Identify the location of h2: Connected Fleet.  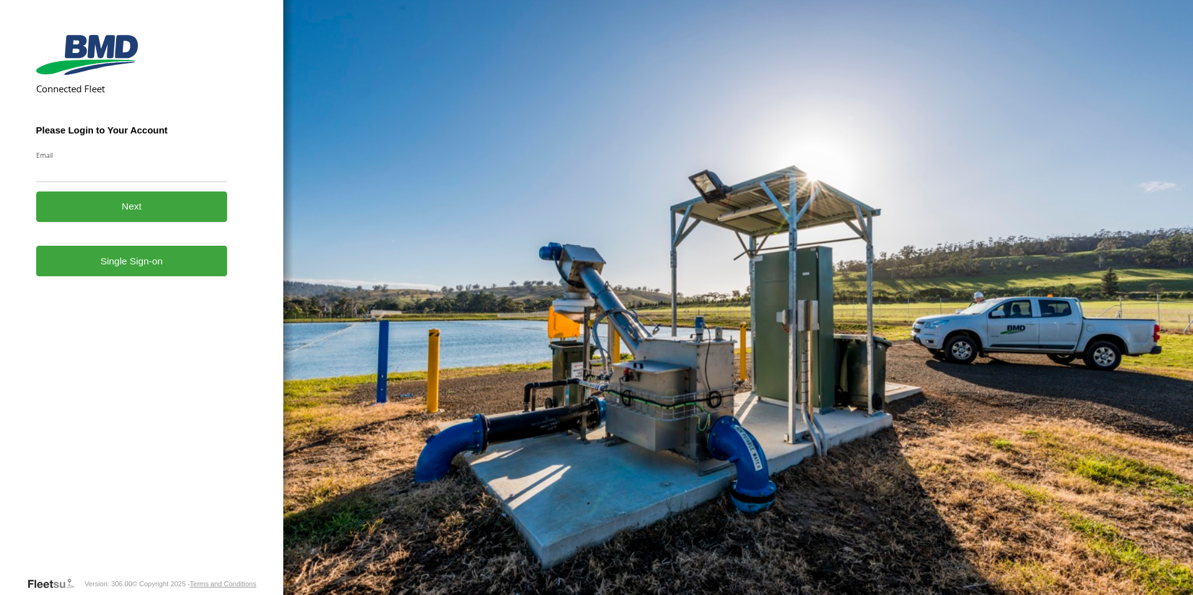
(132, 89).